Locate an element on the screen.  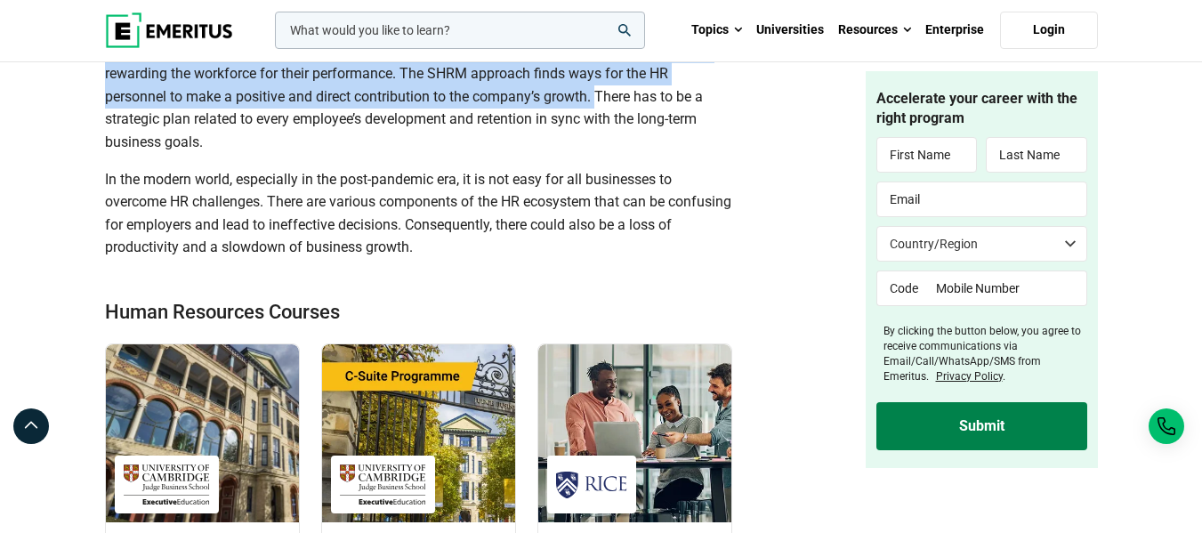
a: Login is located at coordinates (1049, 30).